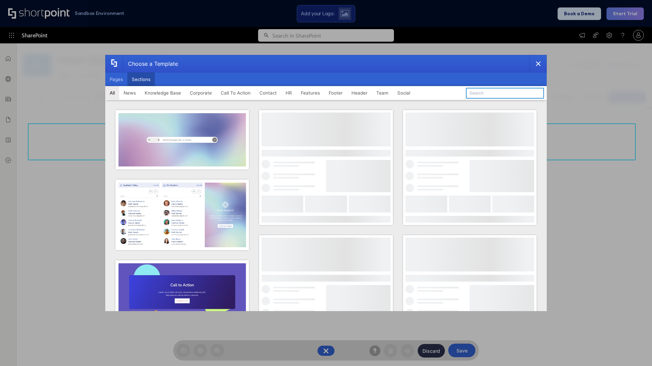 The image size is (652, 366). Describe the element at coordinates (235, 93) in the screenshot. I see `button: Call To Action` at that location.